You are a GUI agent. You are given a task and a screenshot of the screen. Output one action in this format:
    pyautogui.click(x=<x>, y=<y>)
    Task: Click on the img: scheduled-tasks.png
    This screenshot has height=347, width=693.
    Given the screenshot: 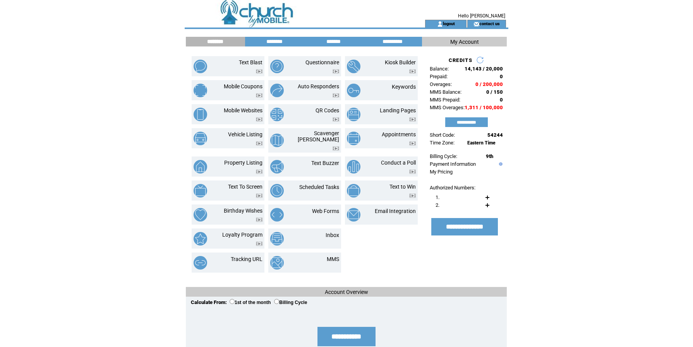 What is the action you would take?
    pyautogui.click(x=277, y=191)
    